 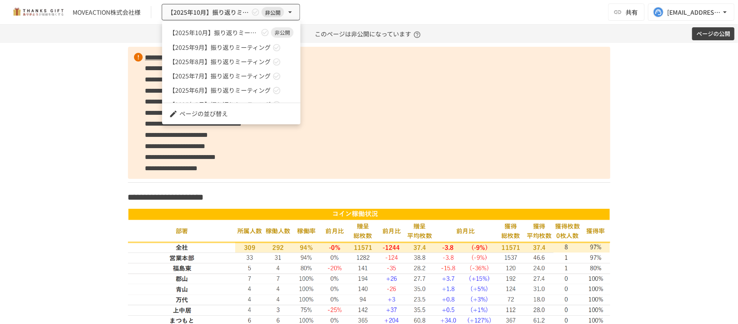 I want to click on span: 【2025年5月】振り返りミーティング, so click(x=220, y=104).